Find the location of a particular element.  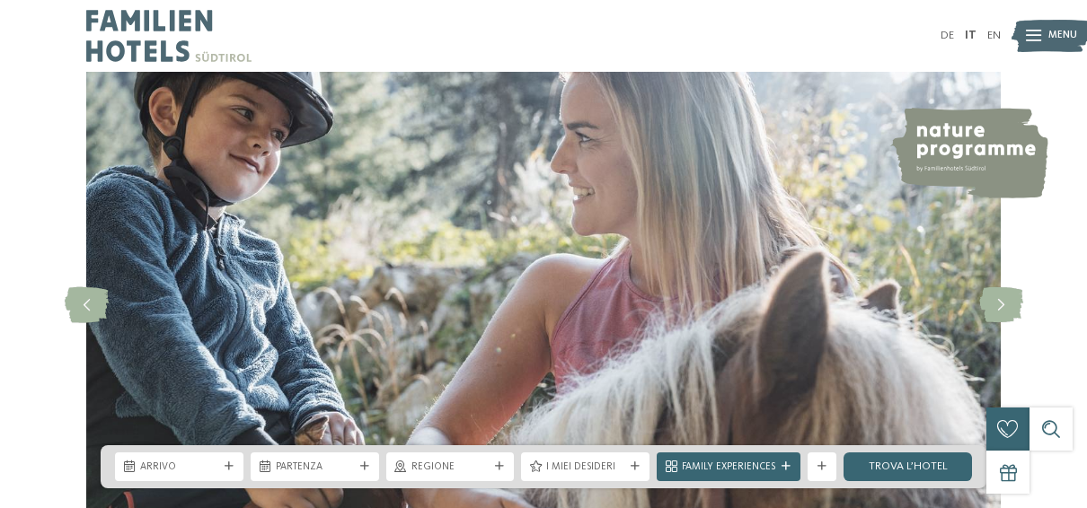

a: EN is located at coordinates (994, 35).